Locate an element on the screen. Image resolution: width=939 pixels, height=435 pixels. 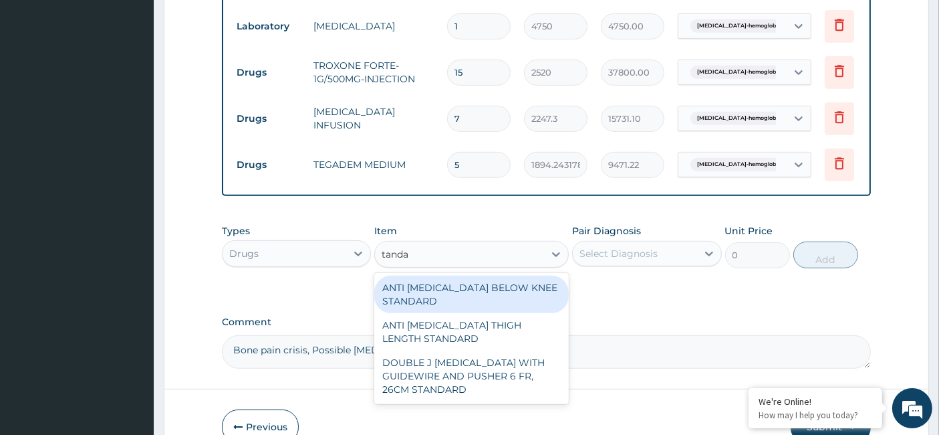
textarea: Type your message and hit 'Enter' is located at coordinates (130, 315).